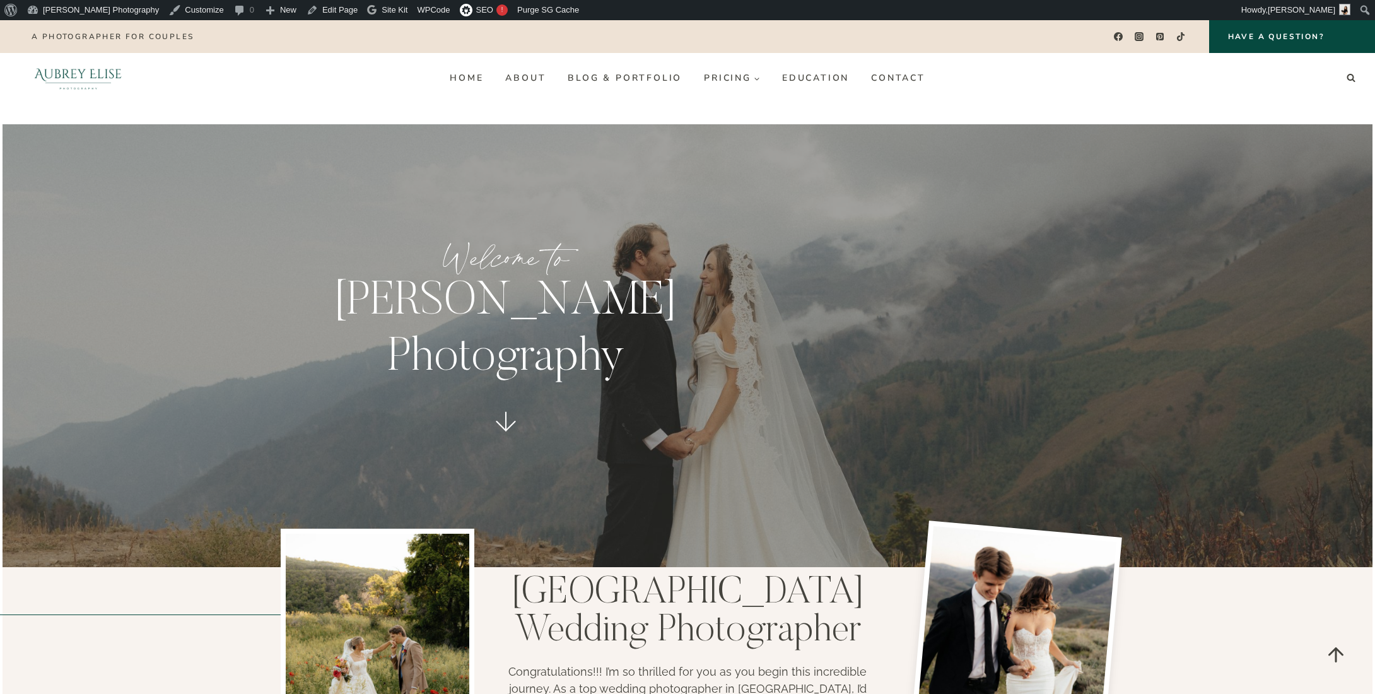 Image resolution: width=1375 pixels, height=694 pixels. What do you see at coordinates (526, 78) in the screenshot?
I see `a: About` at bounding box center [526, 78].